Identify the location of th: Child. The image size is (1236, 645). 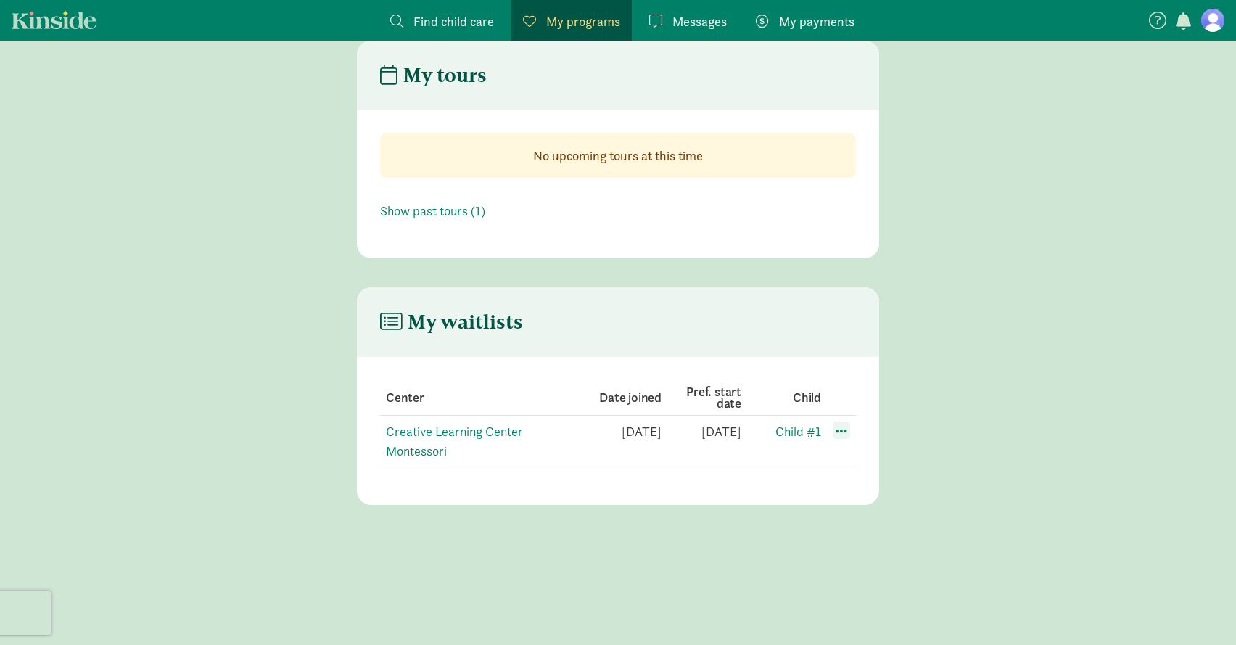
(781, 398).